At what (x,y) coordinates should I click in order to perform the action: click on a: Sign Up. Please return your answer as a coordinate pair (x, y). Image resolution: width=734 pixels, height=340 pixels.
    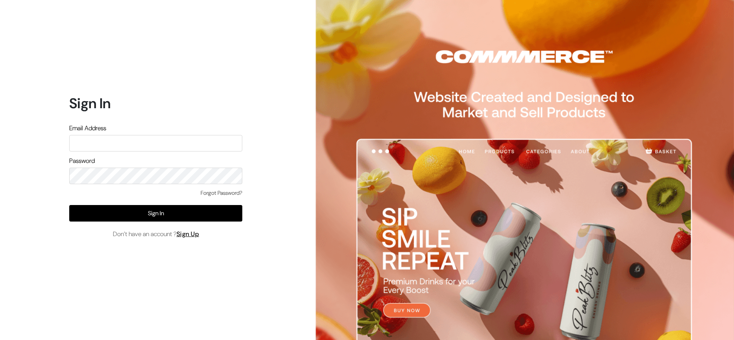
    Looking at the image, I should click on (188, 234).